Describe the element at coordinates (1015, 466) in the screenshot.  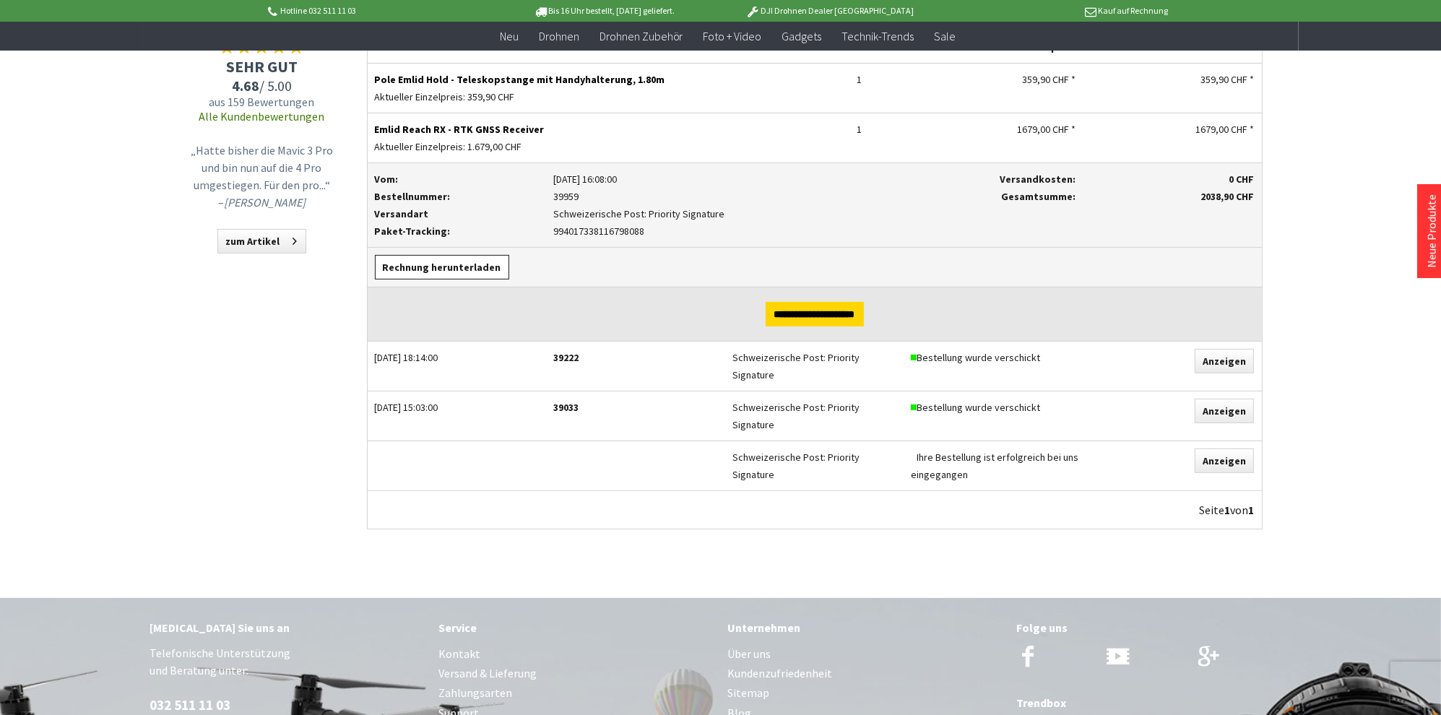
I see `div: Ihre Bestellung ist erfolgreich bei uns eingegangen` at that location.